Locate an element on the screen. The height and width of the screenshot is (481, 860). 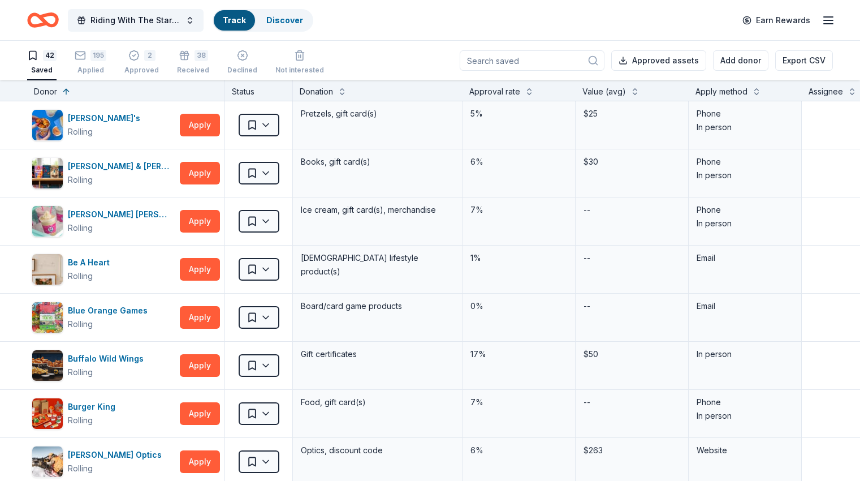
a: Discover is located at coordinates (284, 20).